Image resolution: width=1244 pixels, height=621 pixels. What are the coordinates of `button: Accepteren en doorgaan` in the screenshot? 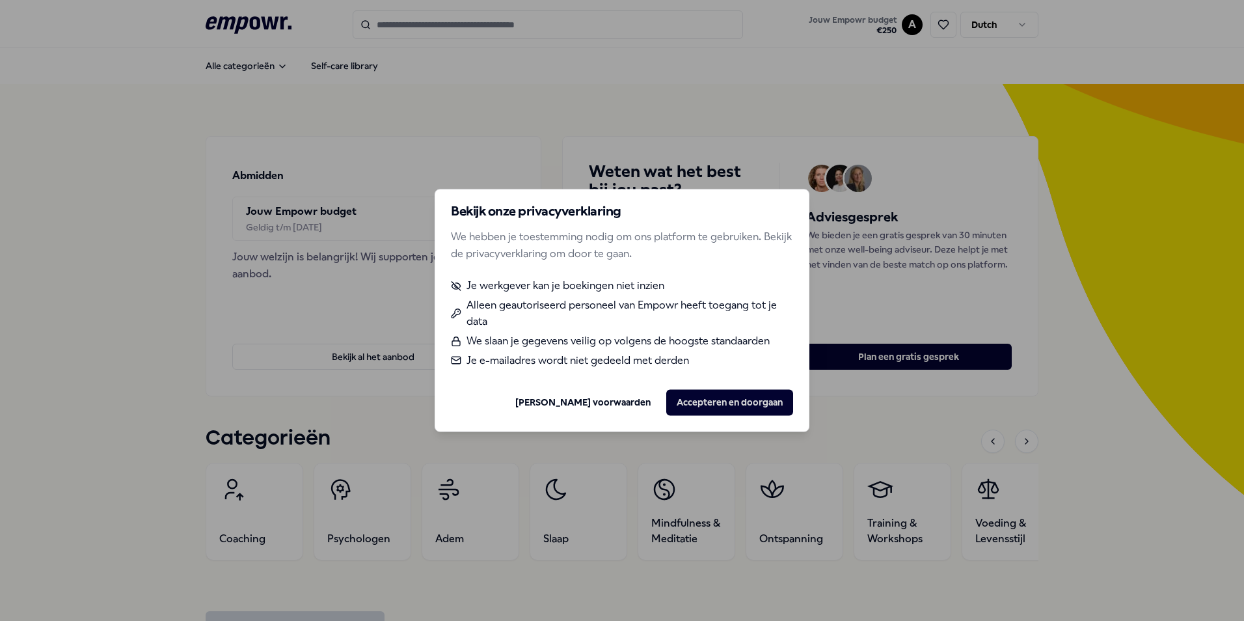 It's located at (729, 403).